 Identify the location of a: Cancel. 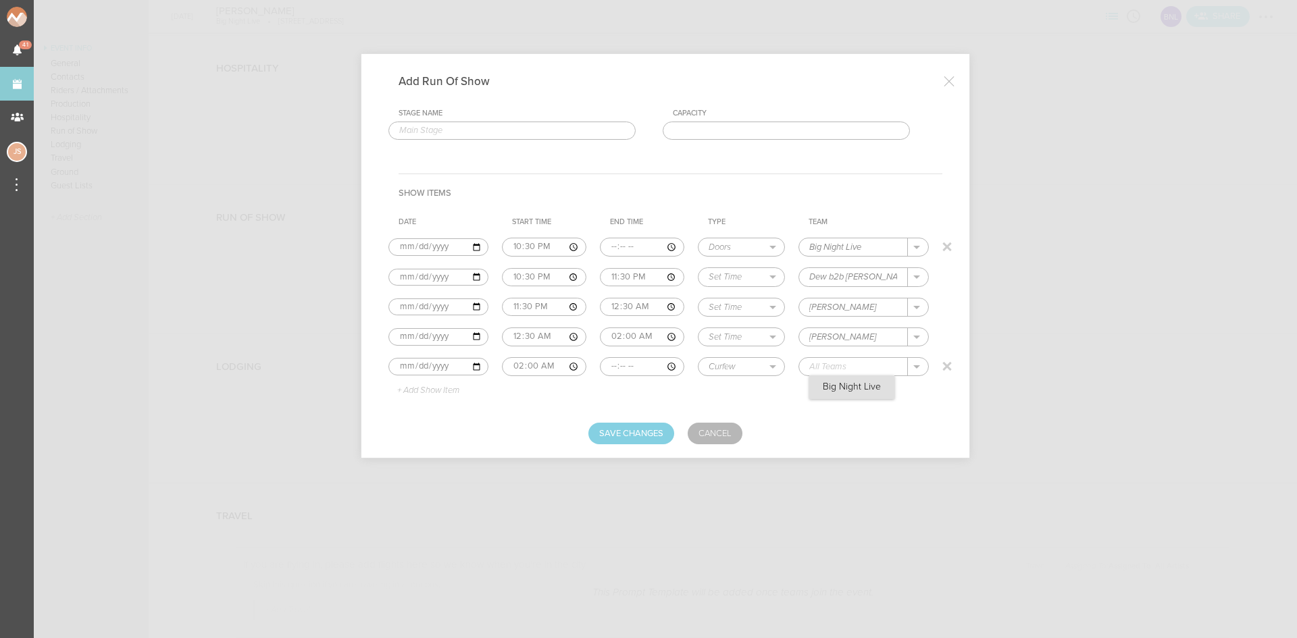
(715, 434).